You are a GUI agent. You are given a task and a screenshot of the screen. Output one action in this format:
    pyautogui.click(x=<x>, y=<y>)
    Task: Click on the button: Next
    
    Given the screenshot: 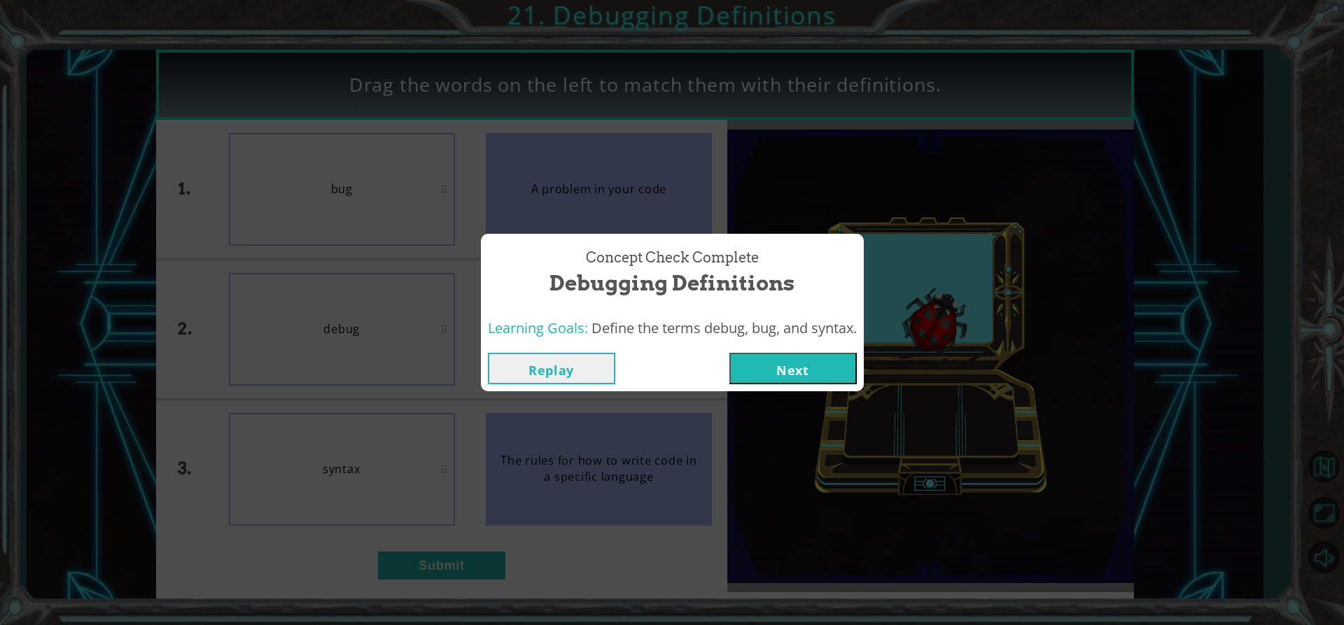 What is the action you would take?
    pyautogui.click(x=793, y=368)
    